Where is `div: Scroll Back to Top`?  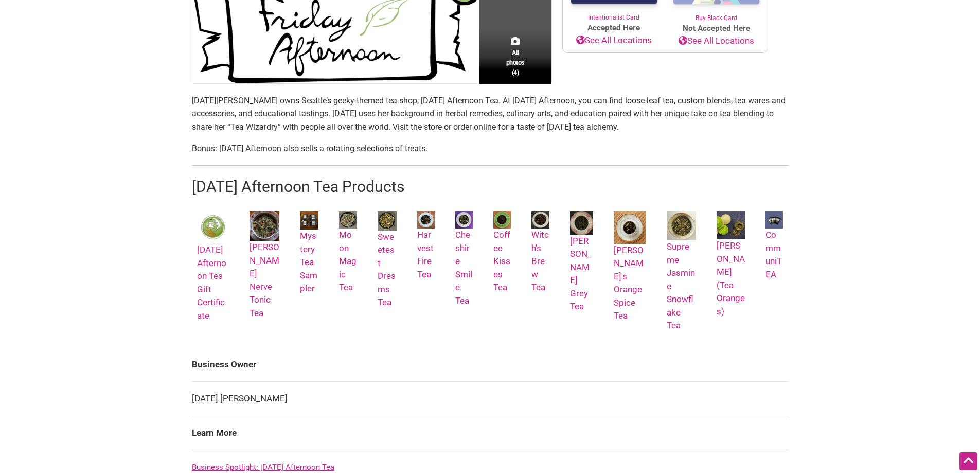 div: Scroll Back to Top is located at coordinates (968, 461).